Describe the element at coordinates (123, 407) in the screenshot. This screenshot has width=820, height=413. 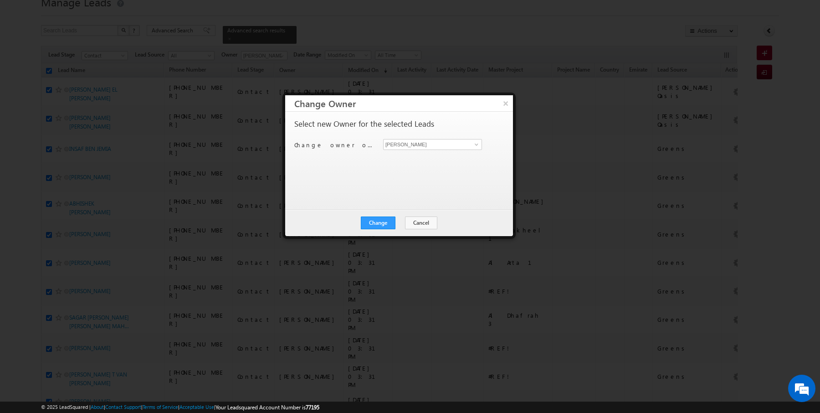
I see `a: Contact Support` at that location.